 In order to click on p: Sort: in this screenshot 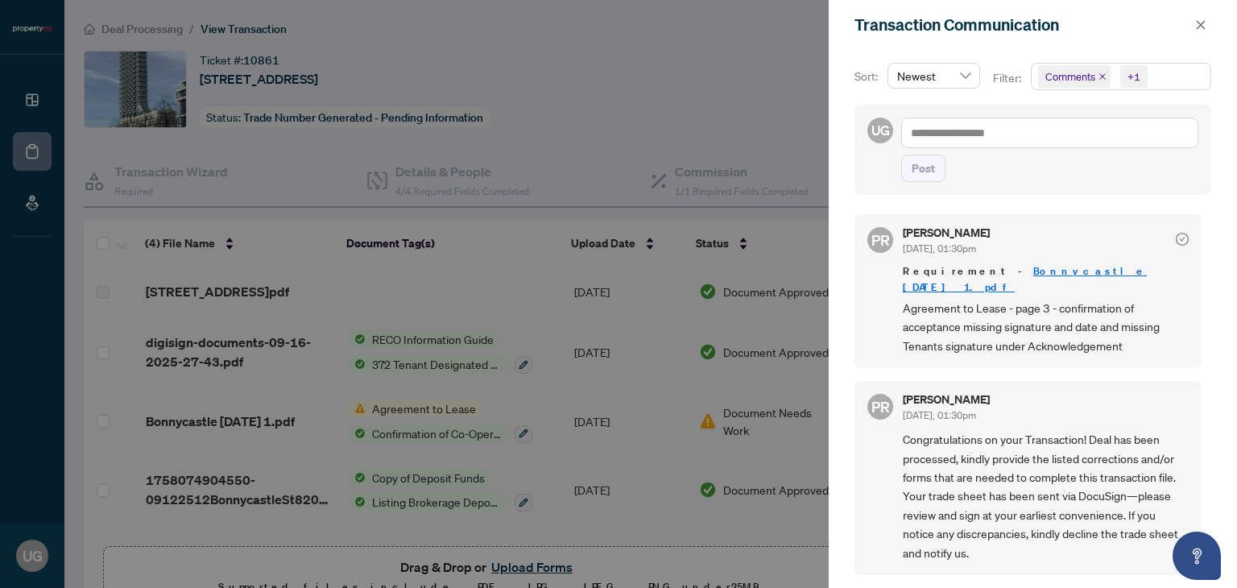, I will do `click(867, 77)`.